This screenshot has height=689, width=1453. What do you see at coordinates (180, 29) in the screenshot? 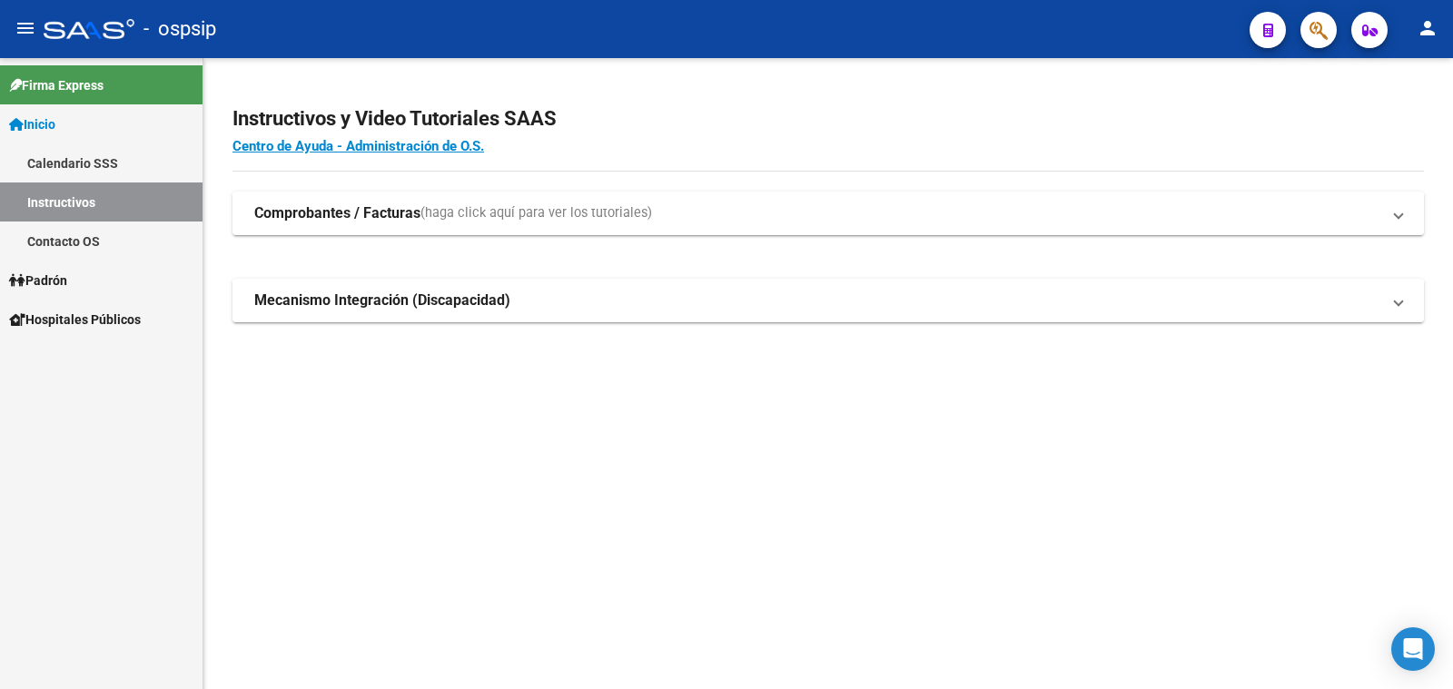
I see `span: - ospsip` at bounding box center [180, 29].